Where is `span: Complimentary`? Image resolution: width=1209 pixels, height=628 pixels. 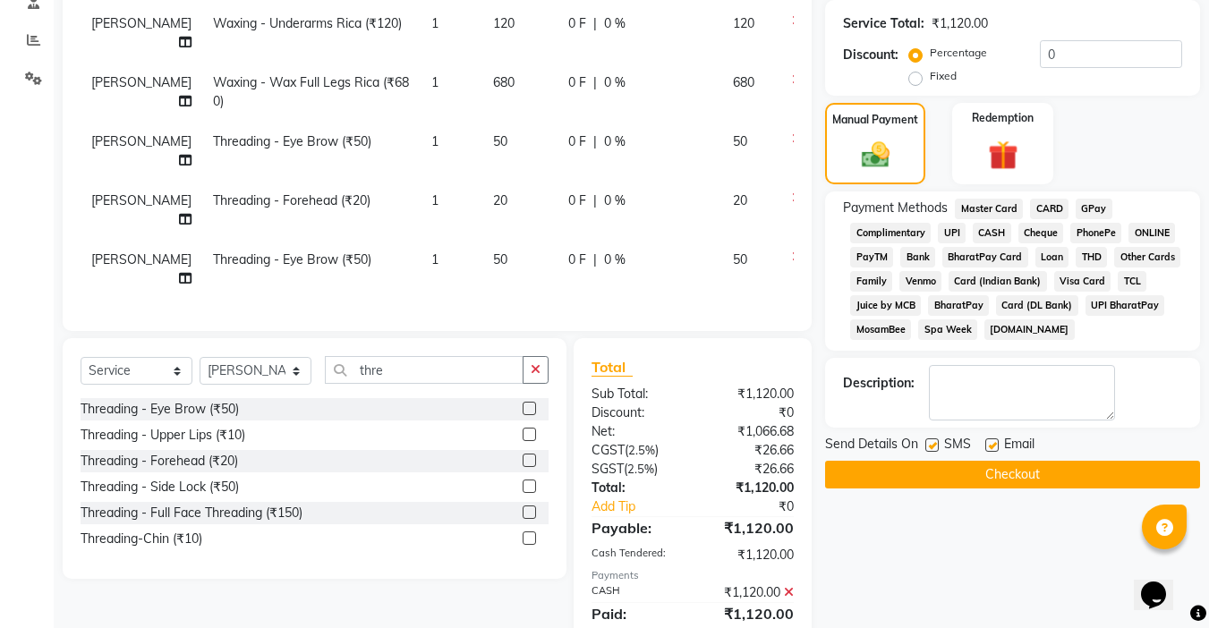 span: Complimentary is located at coordinates (890, 233).